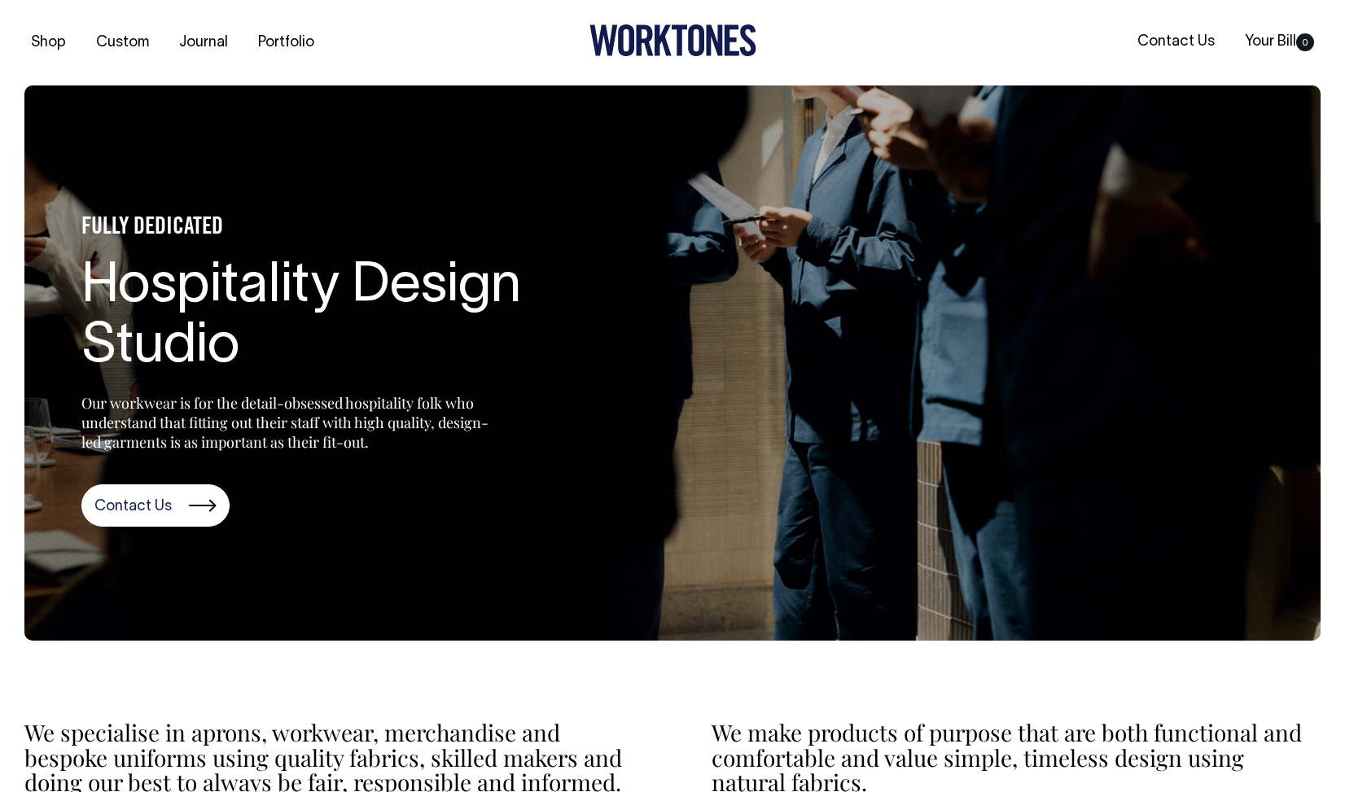 The width and height of the screenshot is (1345, 792). Describe the element at coordinates (204, 42) in the screenshot. I see `a: Journal` at that location.